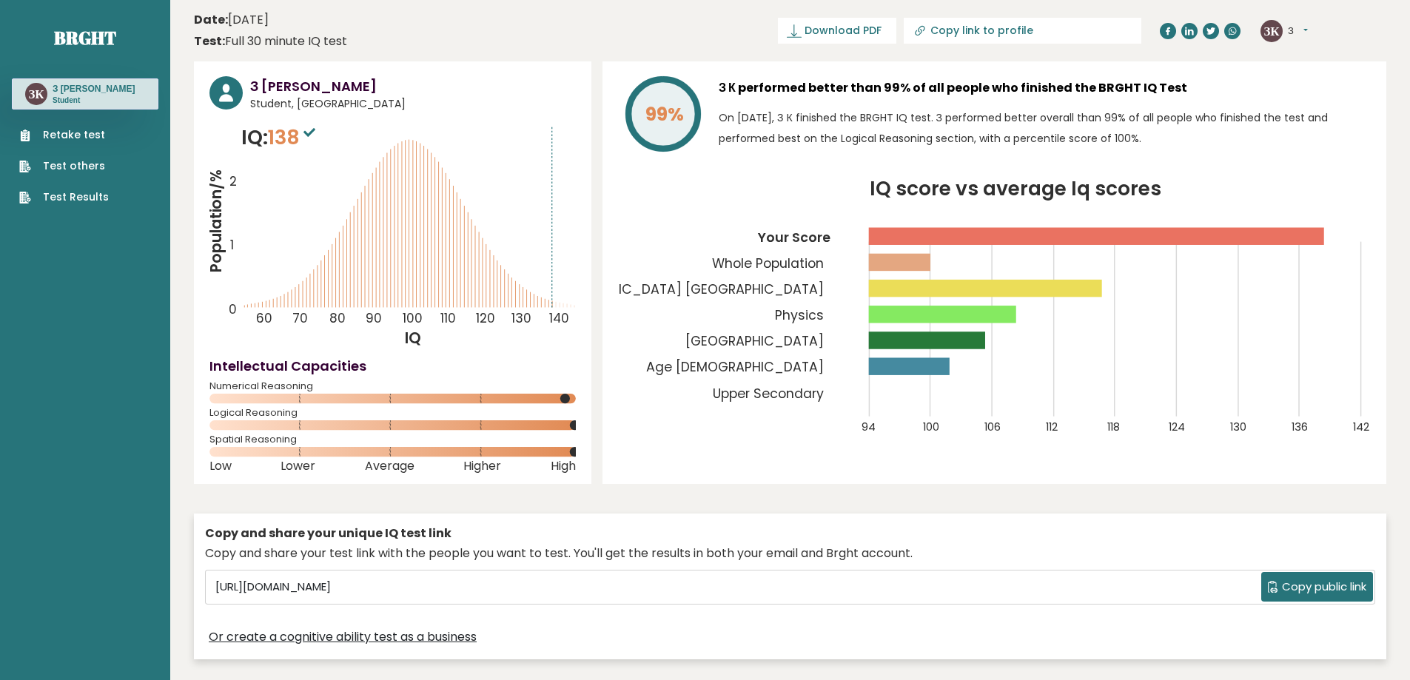 The height and width of the screenshot is (680, 1410). Describe the element at coordinates (1114, 427) in the screenshot. I see `tspan: 118` at that location.